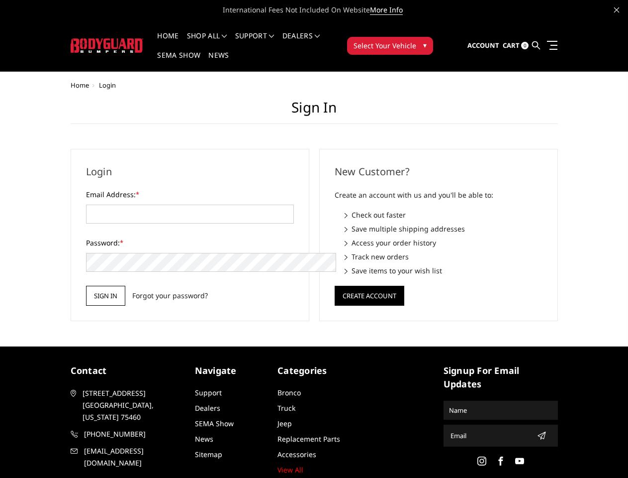  Describe the element at coordinates (208, 454) in the screenshot. I see `a: Sitemap` at that location.